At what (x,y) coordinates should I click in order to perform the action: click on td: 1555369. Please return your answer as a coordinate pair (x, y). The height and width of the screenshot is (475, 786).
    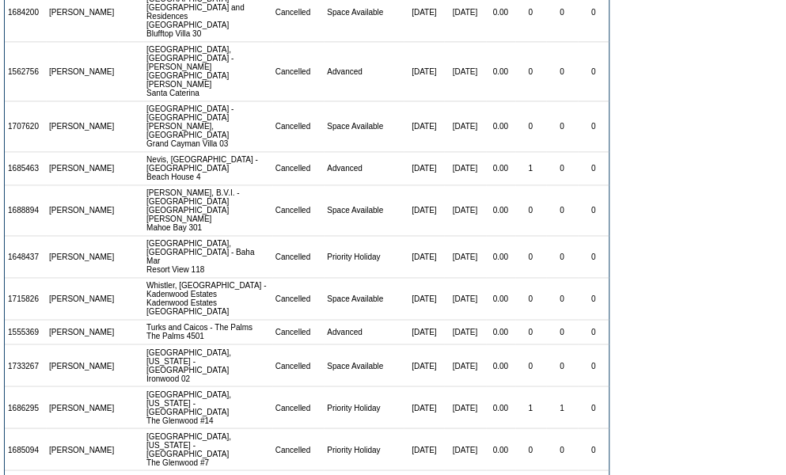
    Looking at the image, I should click on (25, 332).